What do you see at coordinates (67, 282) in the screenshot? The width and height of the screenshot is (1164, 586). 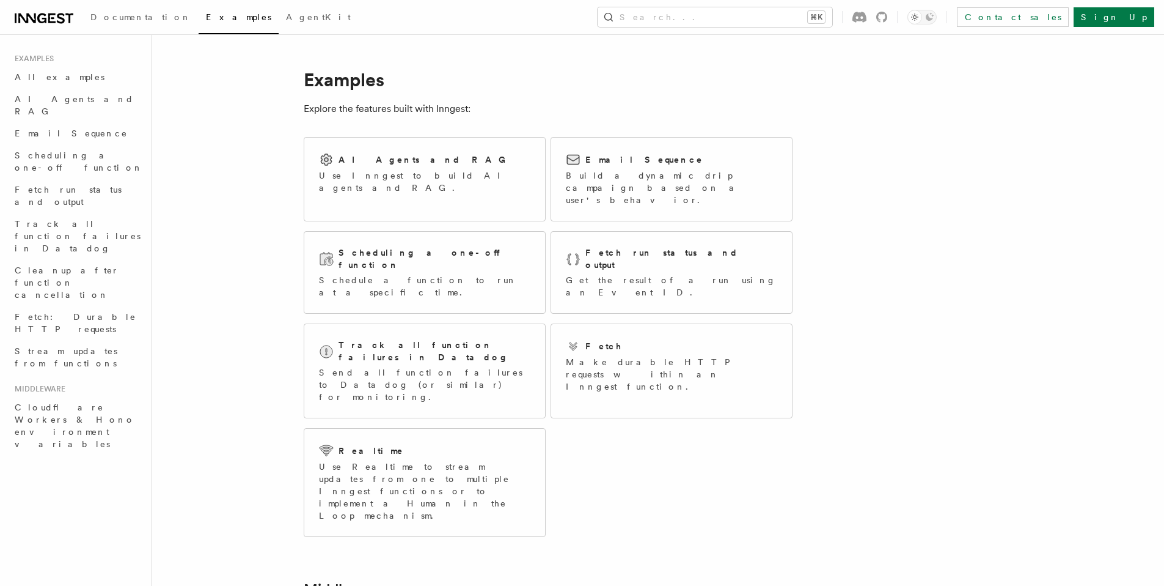 I see `span: Cleanup after function cancellation` at bounding box center [67, 282].